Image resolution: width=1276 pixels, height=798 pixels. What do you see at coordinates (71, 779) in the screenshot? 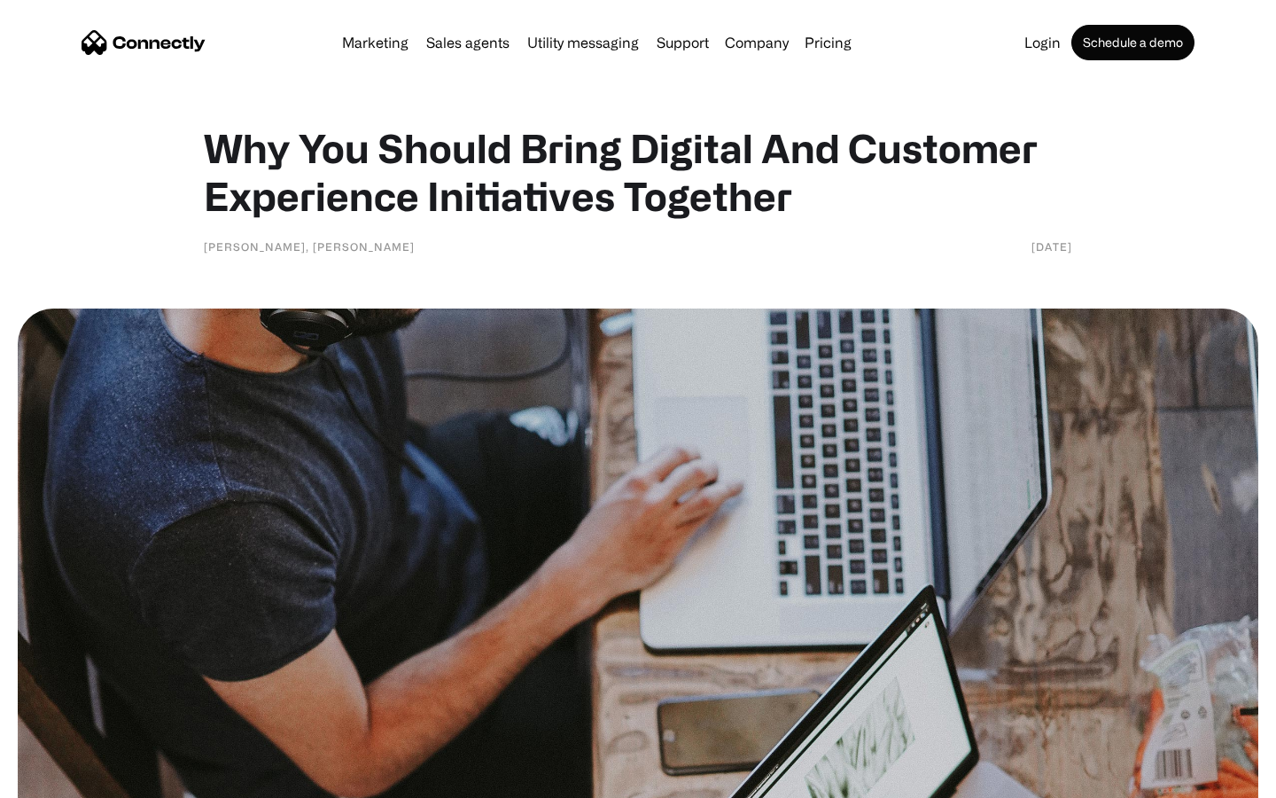
I see `ul: Language list` at bounding box center [71, 779].